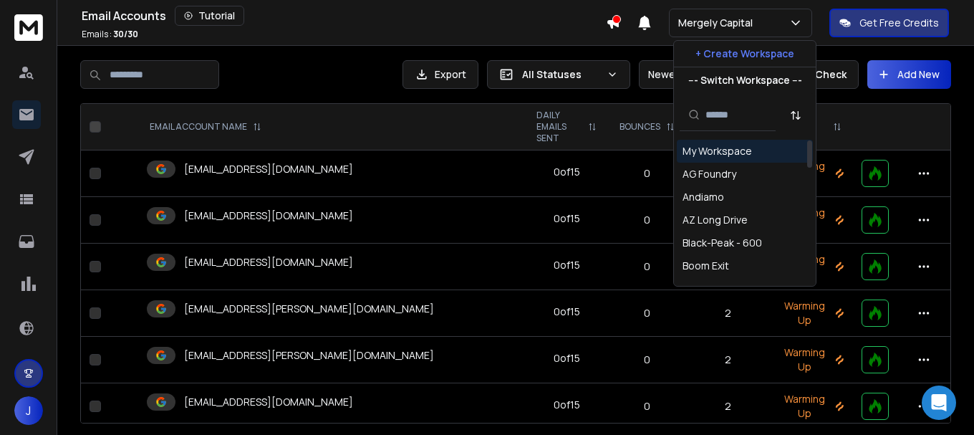  What do you see at coordinates (29, 410) in the screenshot?
I see `button: J` at bounding box center [29, 410].